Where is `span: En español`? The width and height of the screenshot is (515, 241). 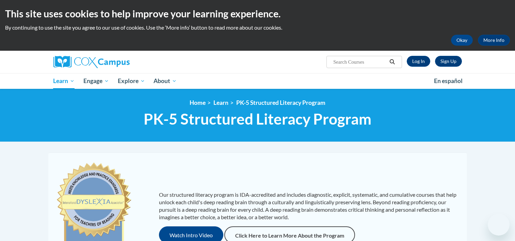
span: En español is located at coordinates (449, 81).